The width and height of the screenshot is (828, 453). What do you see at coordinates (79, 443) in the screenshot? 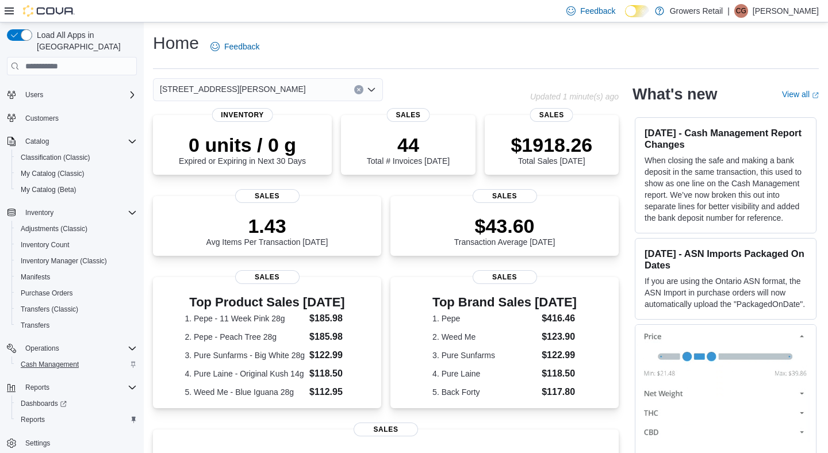
I see `span: Settings` at bounding box center [79, 443].